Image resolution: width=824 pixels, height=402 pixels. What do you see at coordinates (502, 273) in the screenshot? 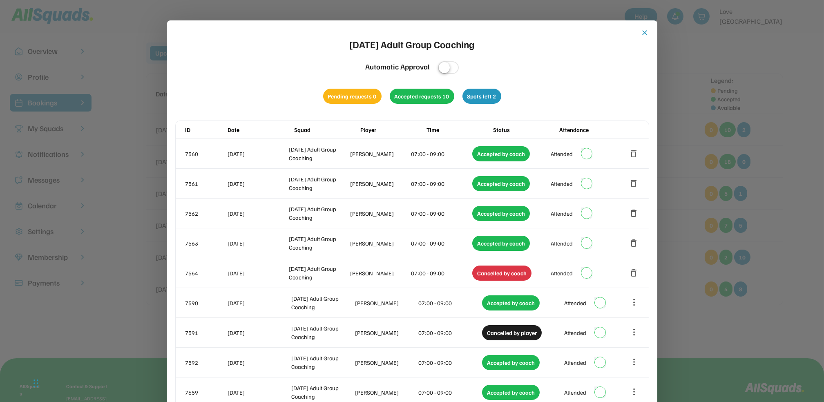
I see `div: Cancelled by coach` at bounding box center [502, 273].